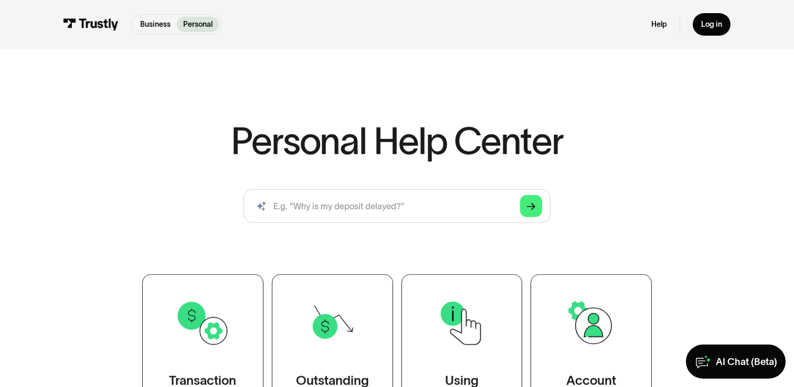  I want to click on a: Personal, so click(198, 24).